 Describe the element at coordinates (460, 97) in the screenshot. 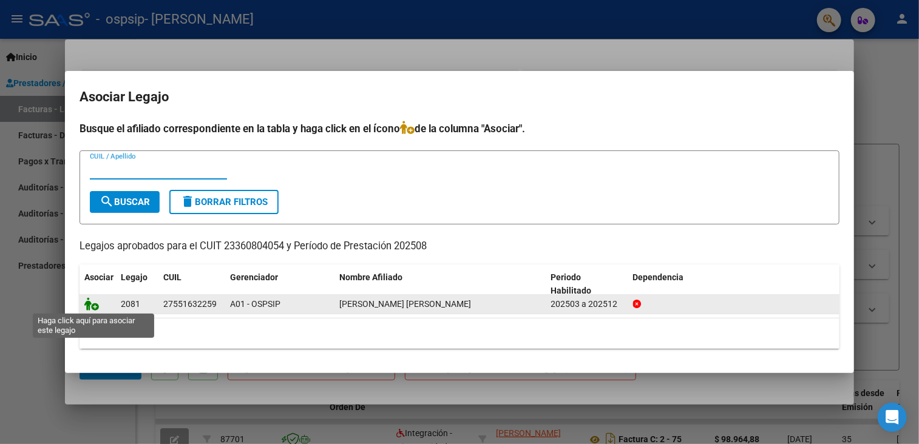

I see `h2: Asociar Legajo` at that location.